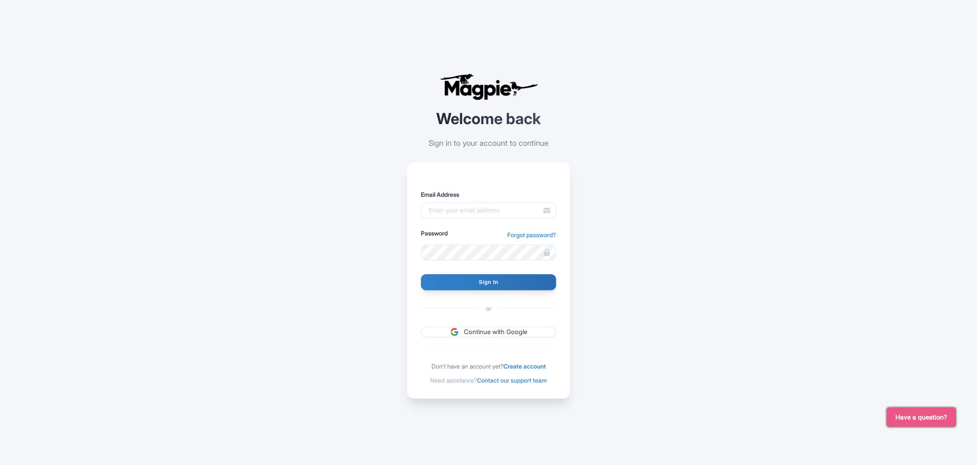 This screenshot has width=977, height=465. Describe the element at coordinates (488, 87) in the screenshot. I see `img: logo-ab69f6fb50320c5b225c76a69d11143b.png` at that location.